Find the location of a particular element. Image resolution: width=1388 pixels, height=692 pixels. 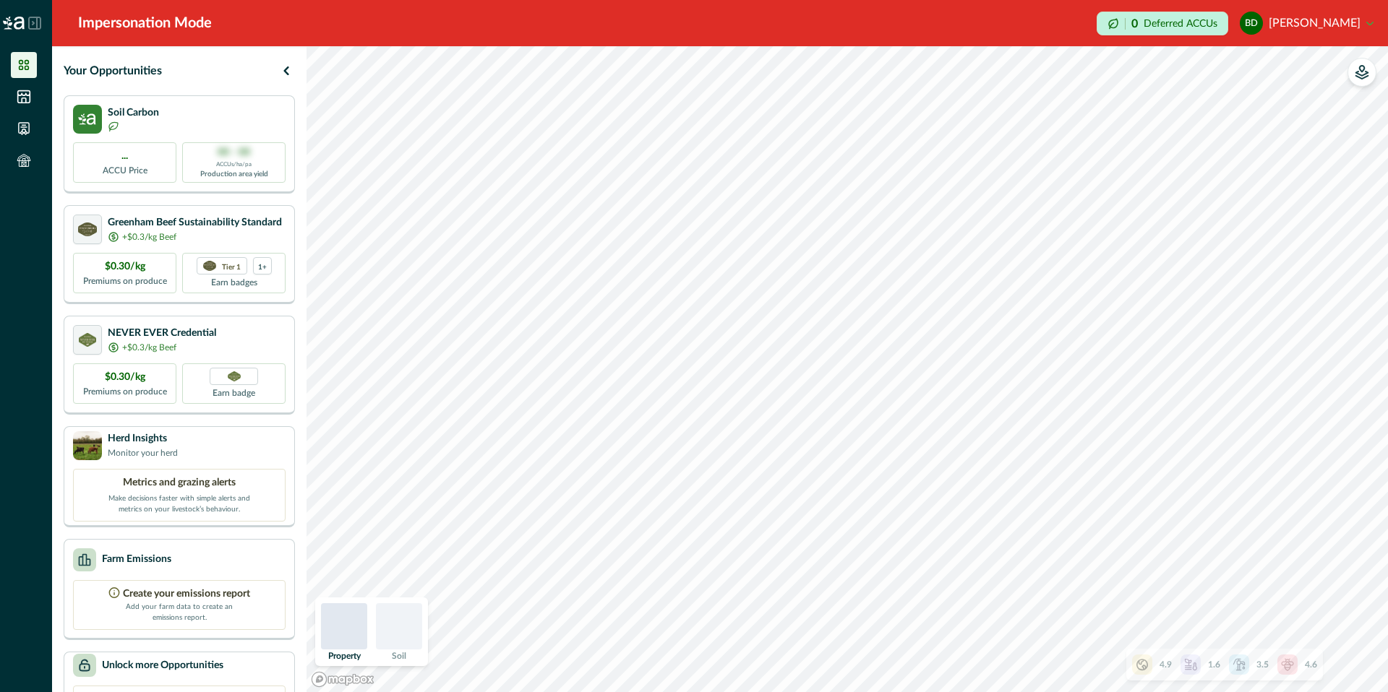

p: Earn badge is located at coordinates (233, 392).